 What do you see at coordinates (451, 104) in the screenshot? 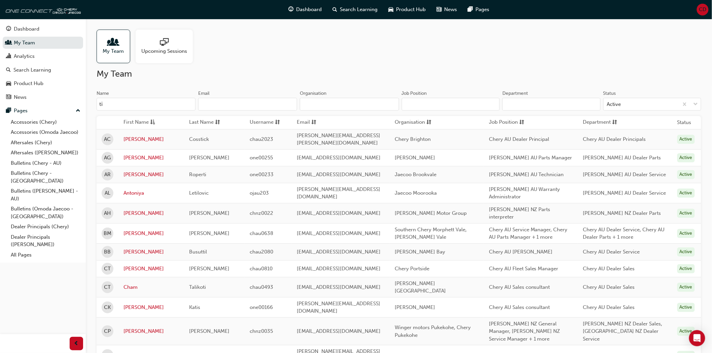
I see `input: Job Position` at bounding box center [451, 104].